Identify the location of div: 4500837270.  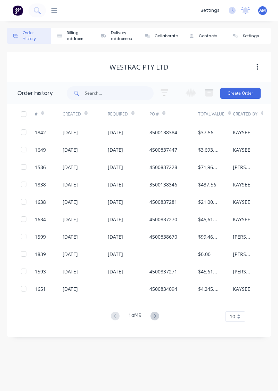
(164, 219).